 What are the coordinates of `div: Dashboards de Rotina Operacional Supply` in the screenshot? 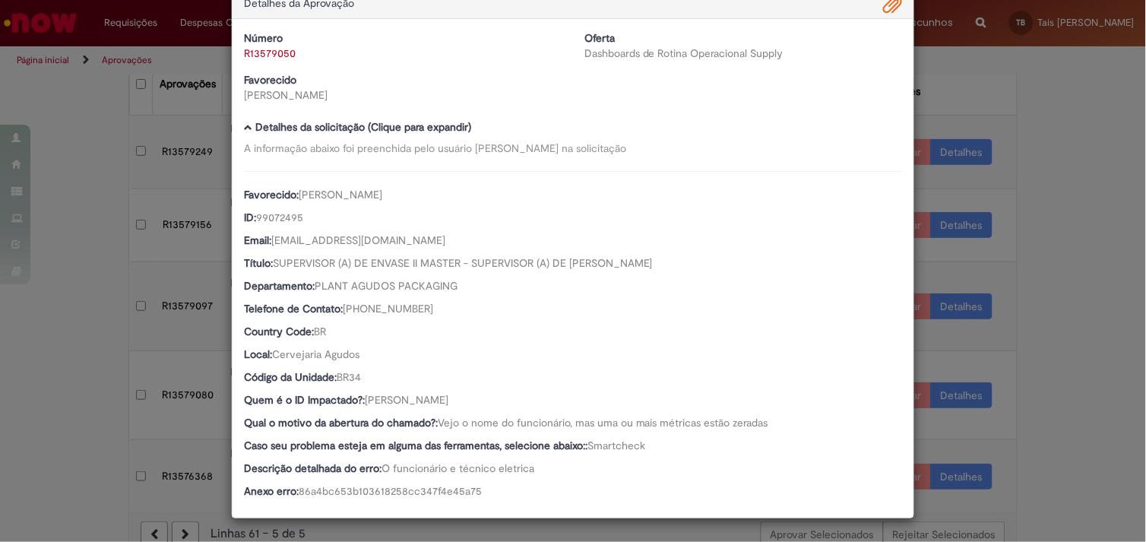 It's located at (743, 53).